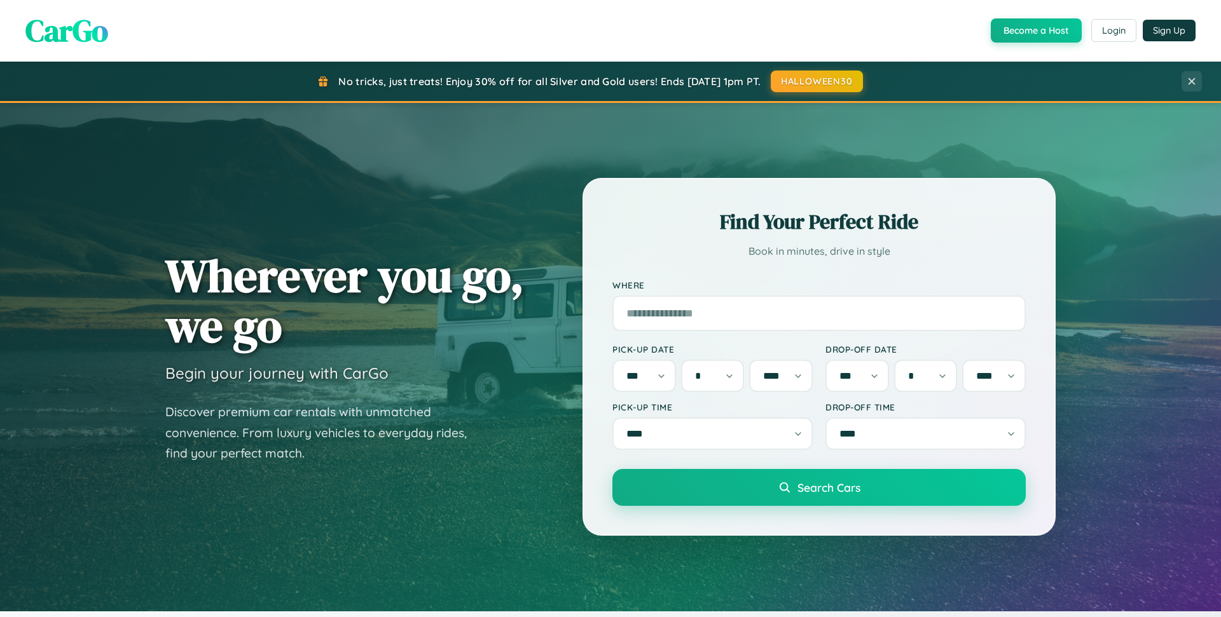 The height and width of the screenshot is (617, 1221). What do you see at coordinates (324, 433) in the screenshot?
I see `p: Discover premium car rentals with unmatched convenience. From luxury vehicles to everyday rides, ...` at bounding box center [324, 433].